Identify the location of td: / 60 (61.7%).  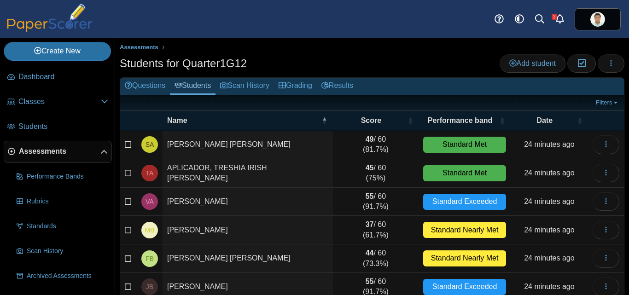
(376, 230).